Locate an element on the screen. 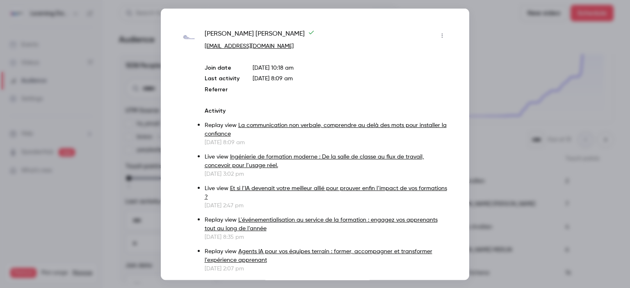 The height and width of the screenshot is (288, 630). p: Last activity is located at coordinates (222, 78).